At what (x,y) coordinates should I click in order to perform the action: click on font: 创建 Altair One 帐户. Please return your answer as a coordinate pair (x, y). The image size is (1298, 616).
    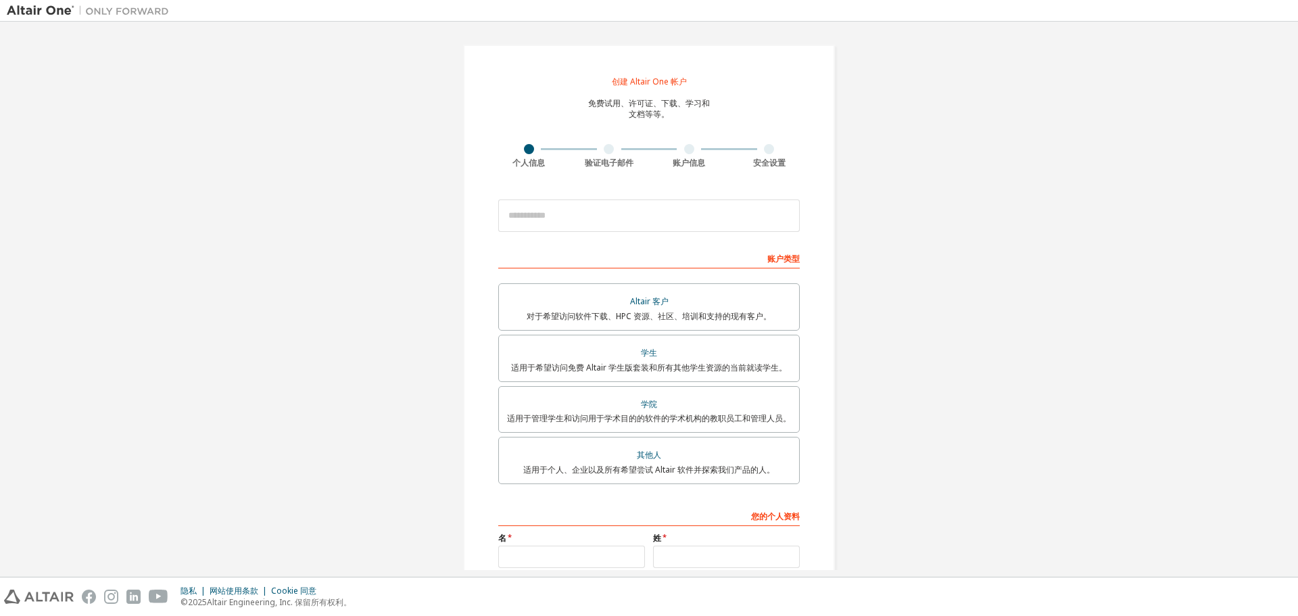
    Looking at the image, I should click on (649, 81).